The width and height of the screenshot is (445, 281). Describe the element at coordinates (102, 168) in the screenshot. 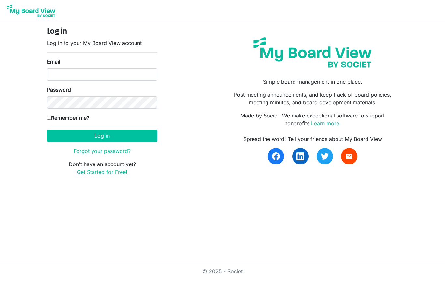

I see `p: Don't have an account yet?` at that location.